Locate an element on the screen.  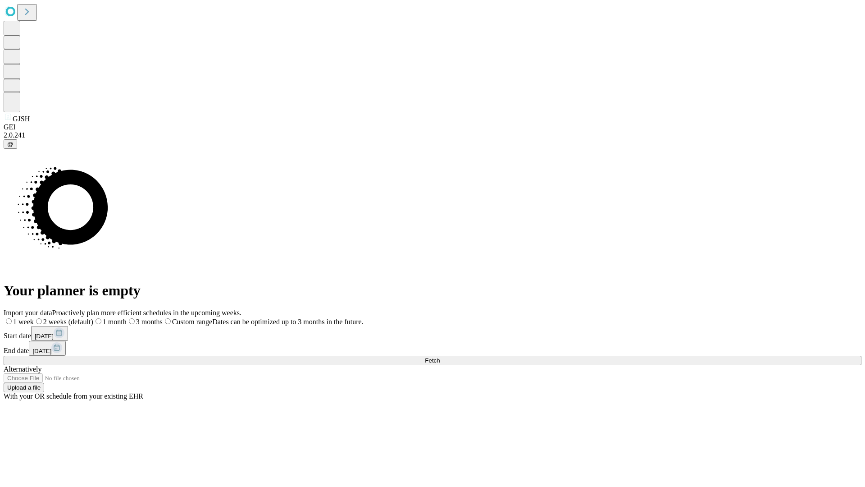
span: Proactively plan more efficient schedules in the upcoming weeks. is located at coordinates (147, 312).